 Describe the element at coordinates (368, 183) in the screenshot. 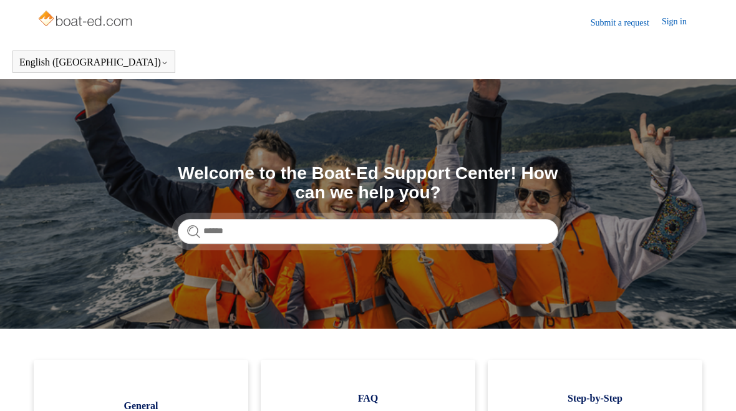

I see `h1: Welcome to the Boat-Ed Support Center! How can we help you?` at that location.